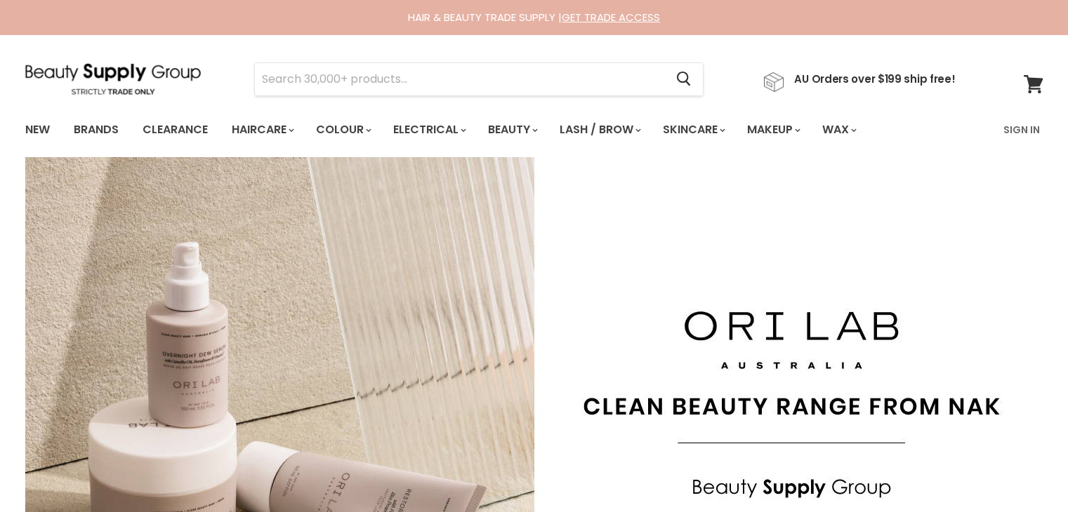 Image resolution: width=1068 pixels, height=512 pixels. What do you see at coordinates (479, 79) in the screenshot?
I see `form: Product` at bounding box center [479, 79].